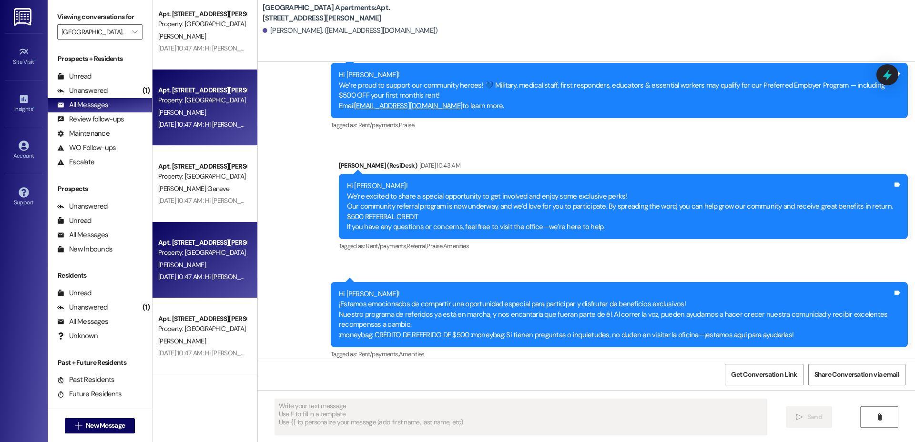  I want to click on span: Get Conversation Link, so click(764, 374).